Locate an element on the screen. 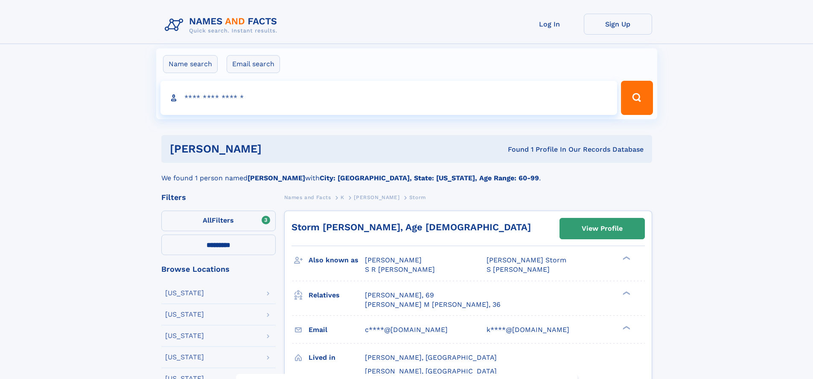 This screenshot has width=813, height=379. label: Email search is located at coordinates (253, 64).